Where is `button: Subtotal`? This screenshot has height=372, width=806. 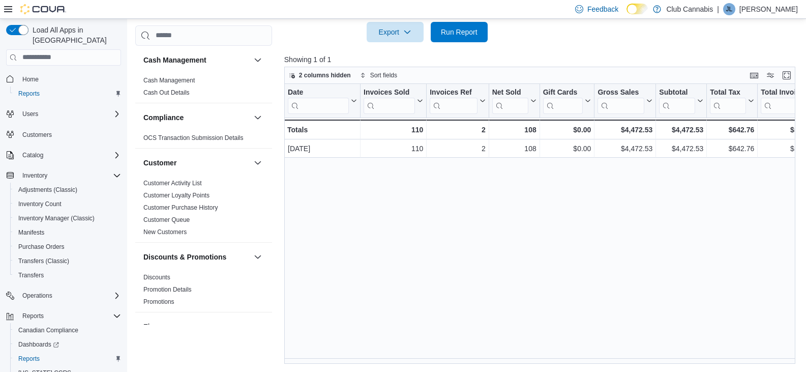 button: Subtotal is located at coordinates (681, 100).